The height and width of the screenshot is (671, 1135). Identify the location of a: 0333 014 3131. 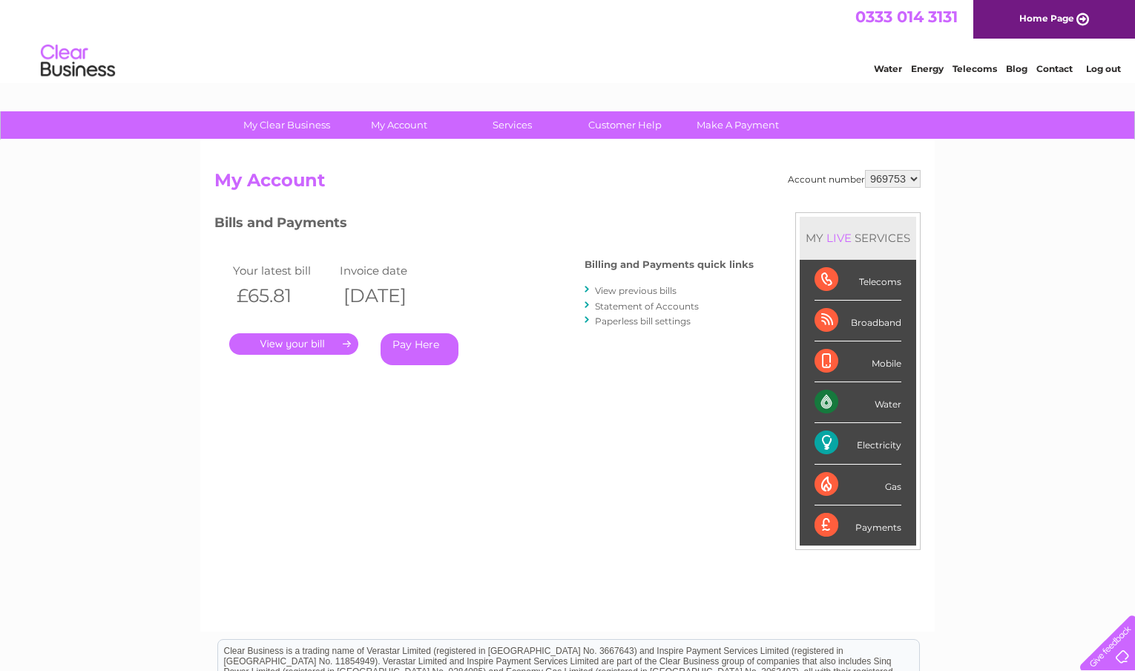
(907, 16).